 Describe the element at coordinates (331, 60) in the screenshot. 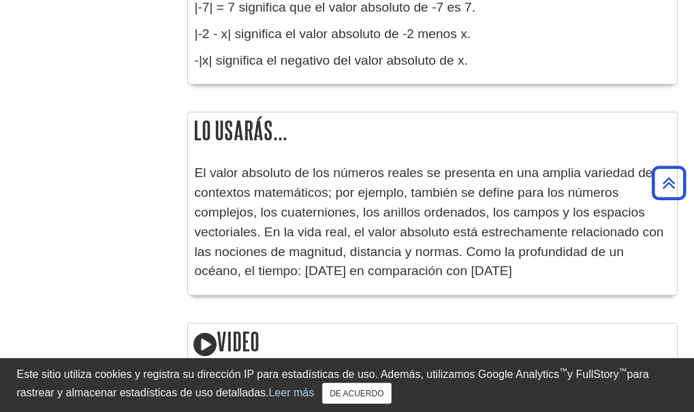

I see `font: -|x| significa el negativo del valor absoluto de x.` at that location.